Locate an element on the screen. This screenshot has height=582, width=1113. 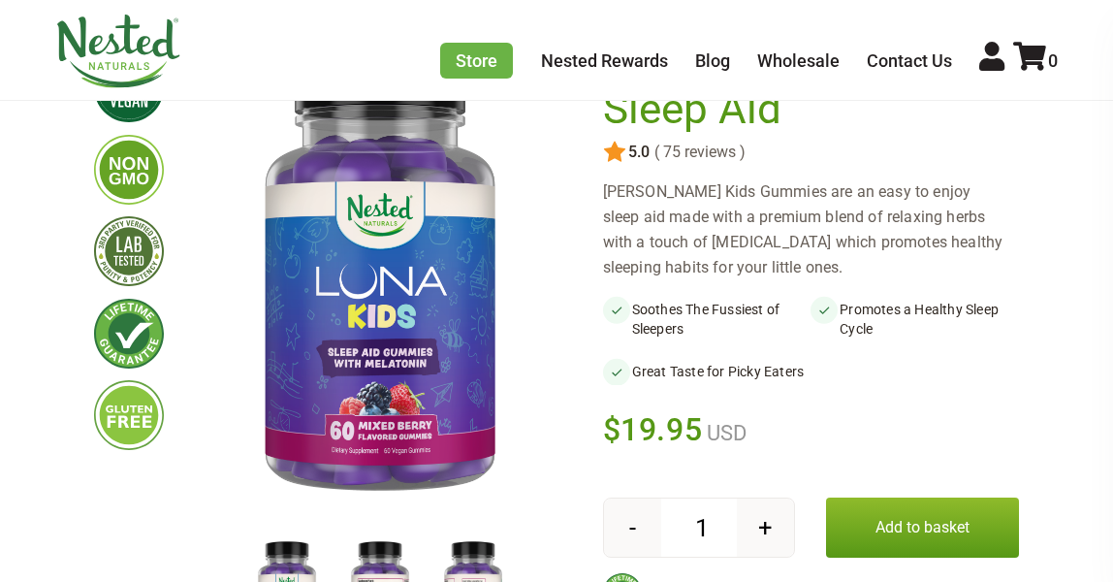
h1: Luna Kids Gummies Sleep Aid is located at coordinates (806, 84).